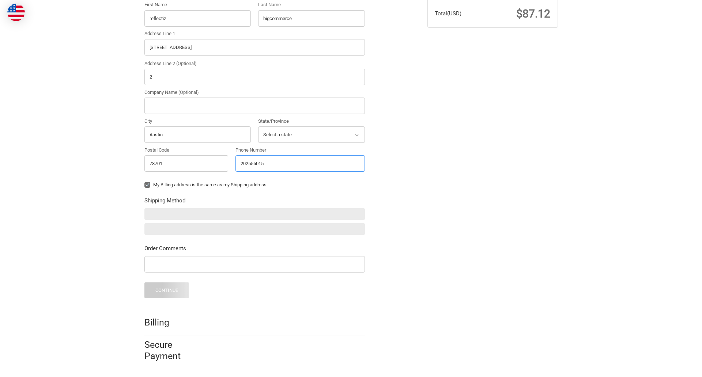 The height and width of the screenshot is (377, 702). I want to click on label: Company Name, so click(255, 93).